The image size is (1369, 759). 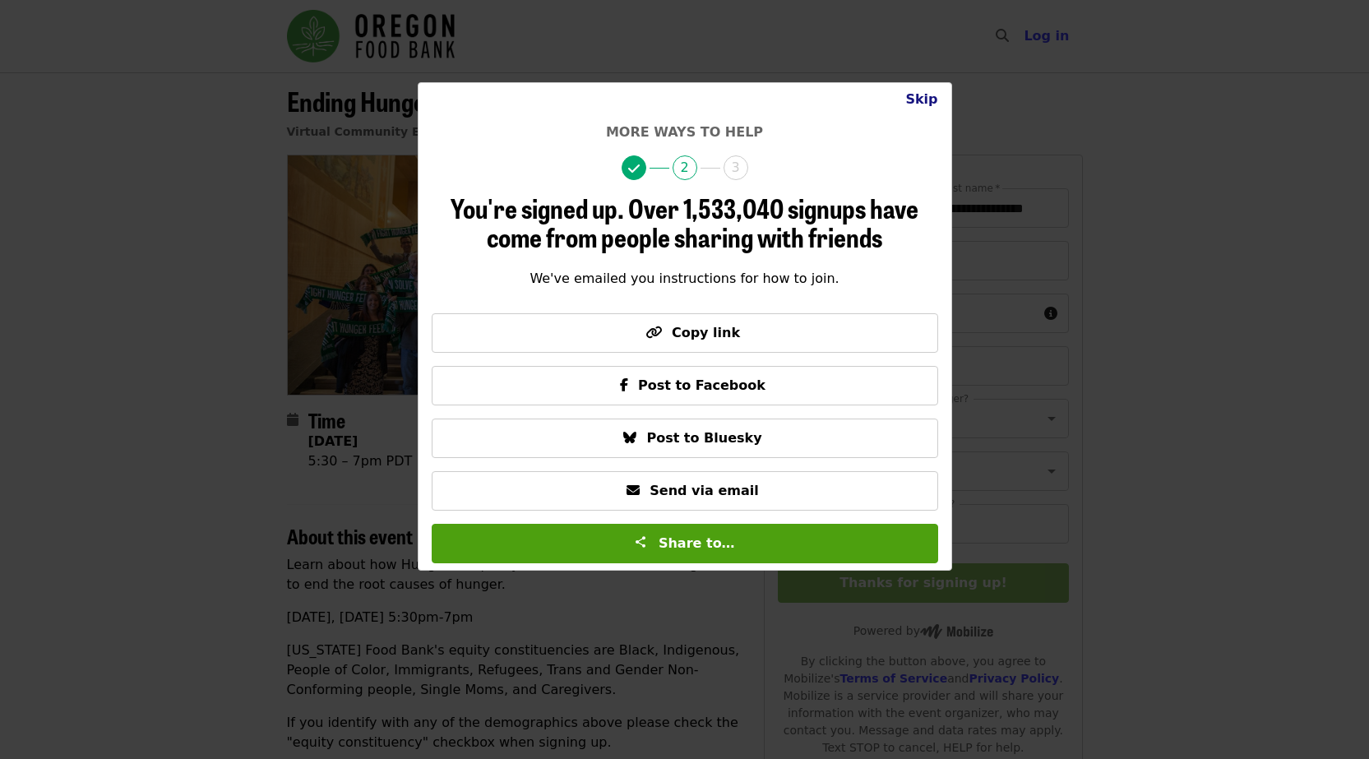 What do you see at coordinates (685, 491) in the screenshot?
I see `a: Send via email` at bounding box center [685, 491].